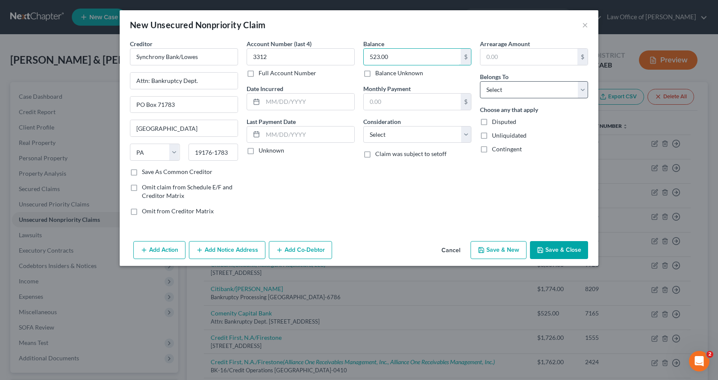 The width and height of the screenshot is (718, 380). Describe the element at coordinates (177, 172) in the screenshot. I see `label: Save As Common Creditor` at that location.